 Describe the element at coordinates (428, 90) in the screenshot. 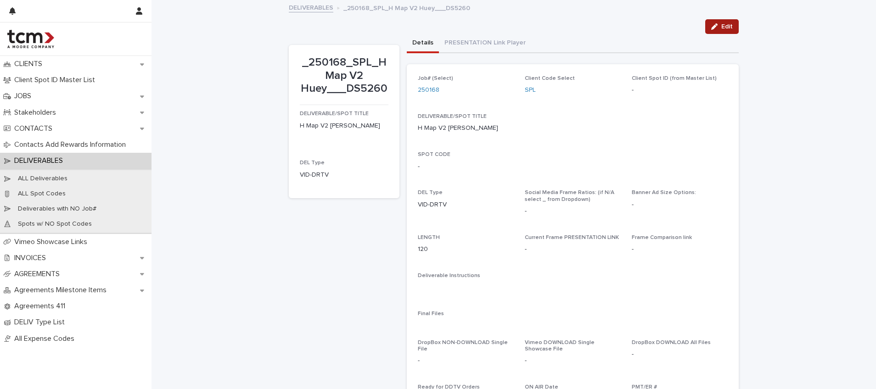

I see `a: 250168` at that location.